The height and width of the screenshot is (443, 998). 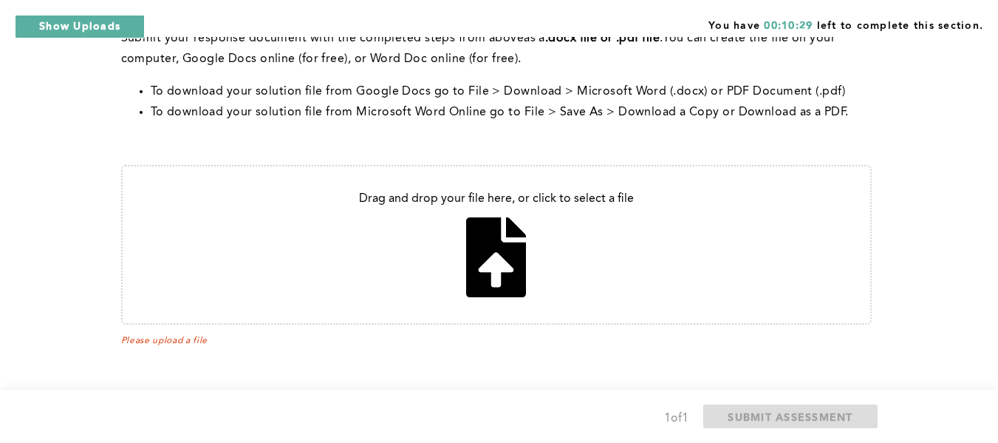 I want to click on li: To download your solution file from Microsoft Word Online go to File > Save As > Download a Copy ..., so click(x=511, y=112).